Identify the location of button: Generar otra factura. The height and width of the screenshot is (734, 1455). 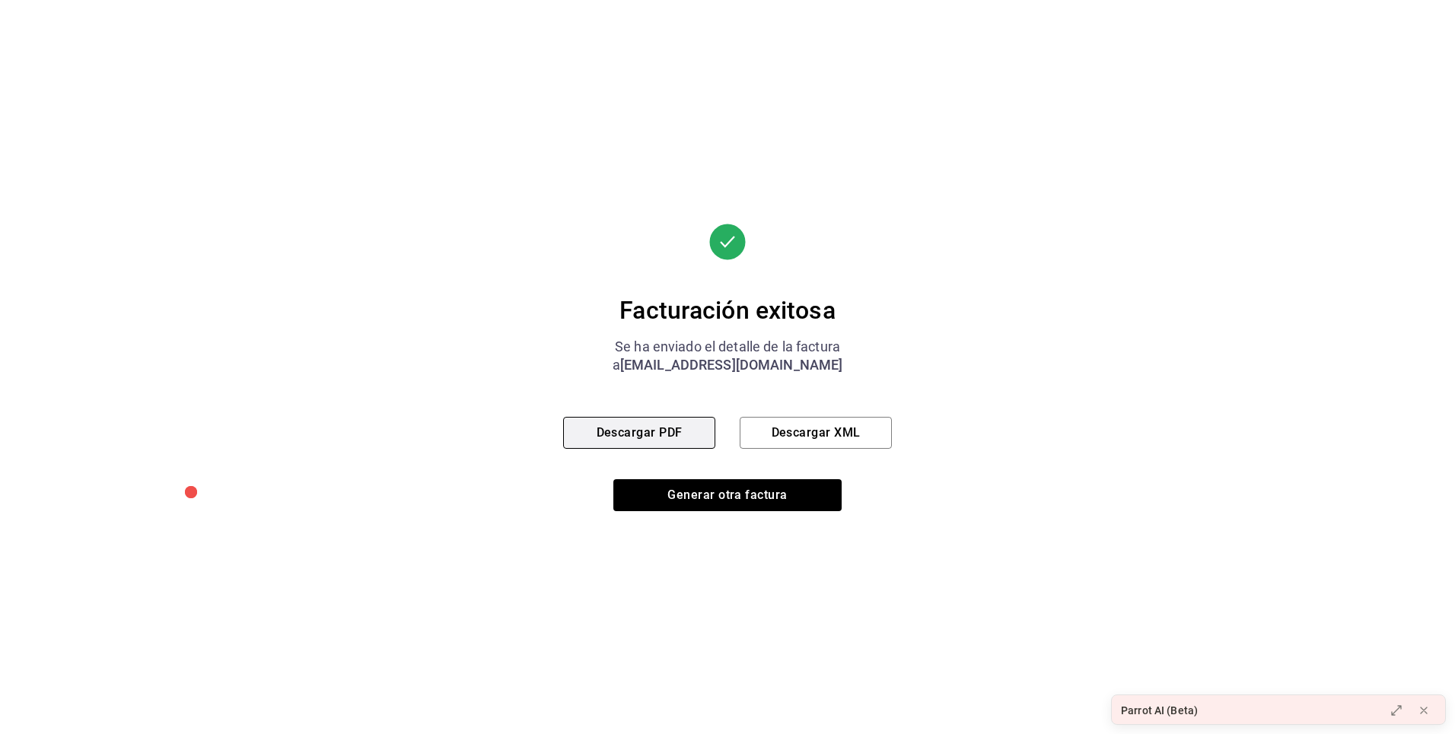
(728, 495).